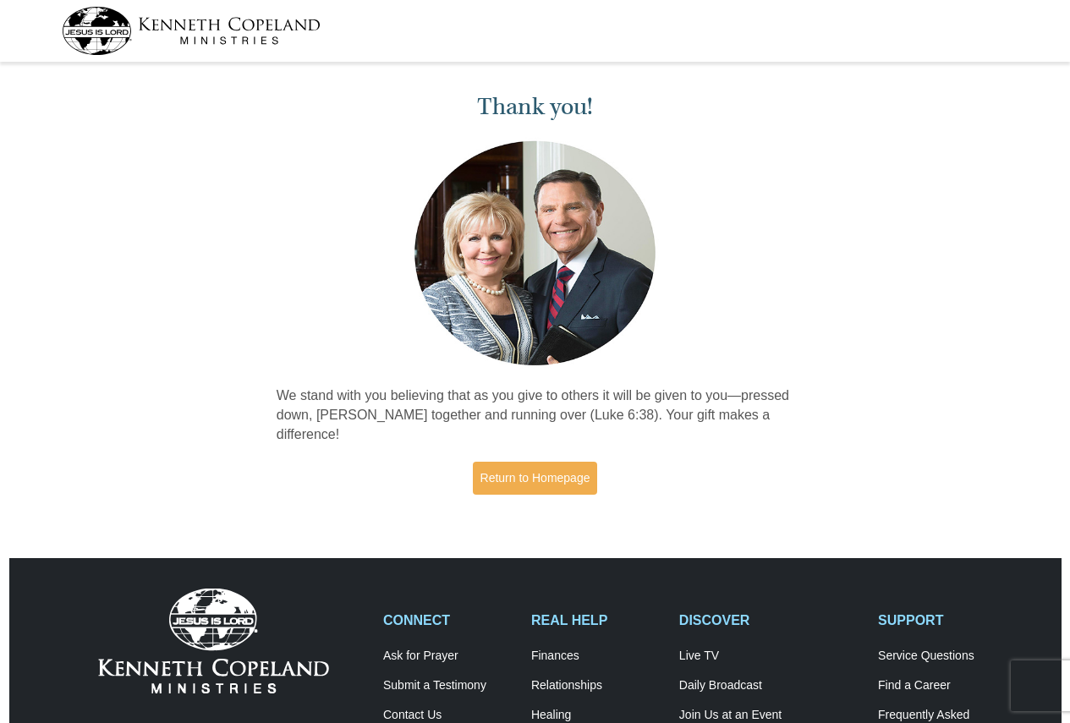  Describe the element at coordinates (535, 478) in the screenshot. I see `a: Return to Homepage` at that location.